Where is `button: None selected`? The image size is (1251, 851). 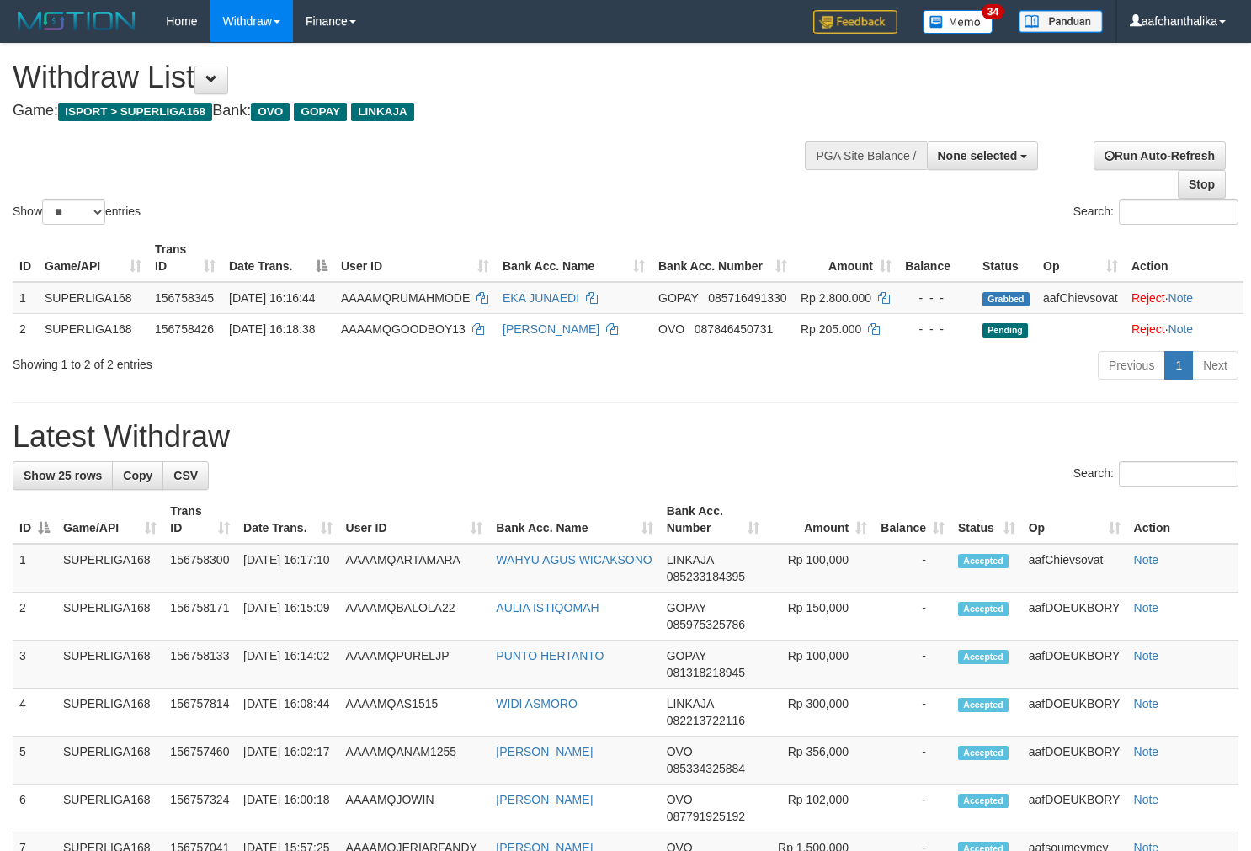 button: None selected is located at coordinates (983, 156).